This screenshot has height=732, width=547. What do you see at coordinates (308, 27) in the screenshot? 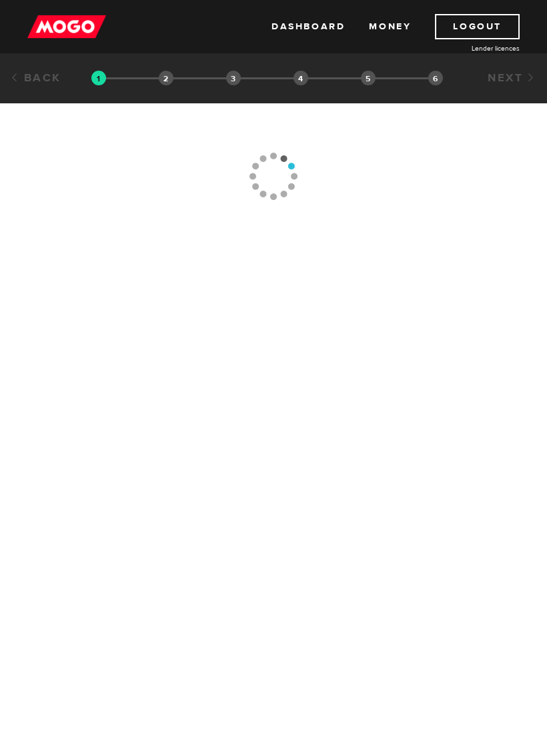
I see `a: Dashboard` at bounding box center [308, 27].